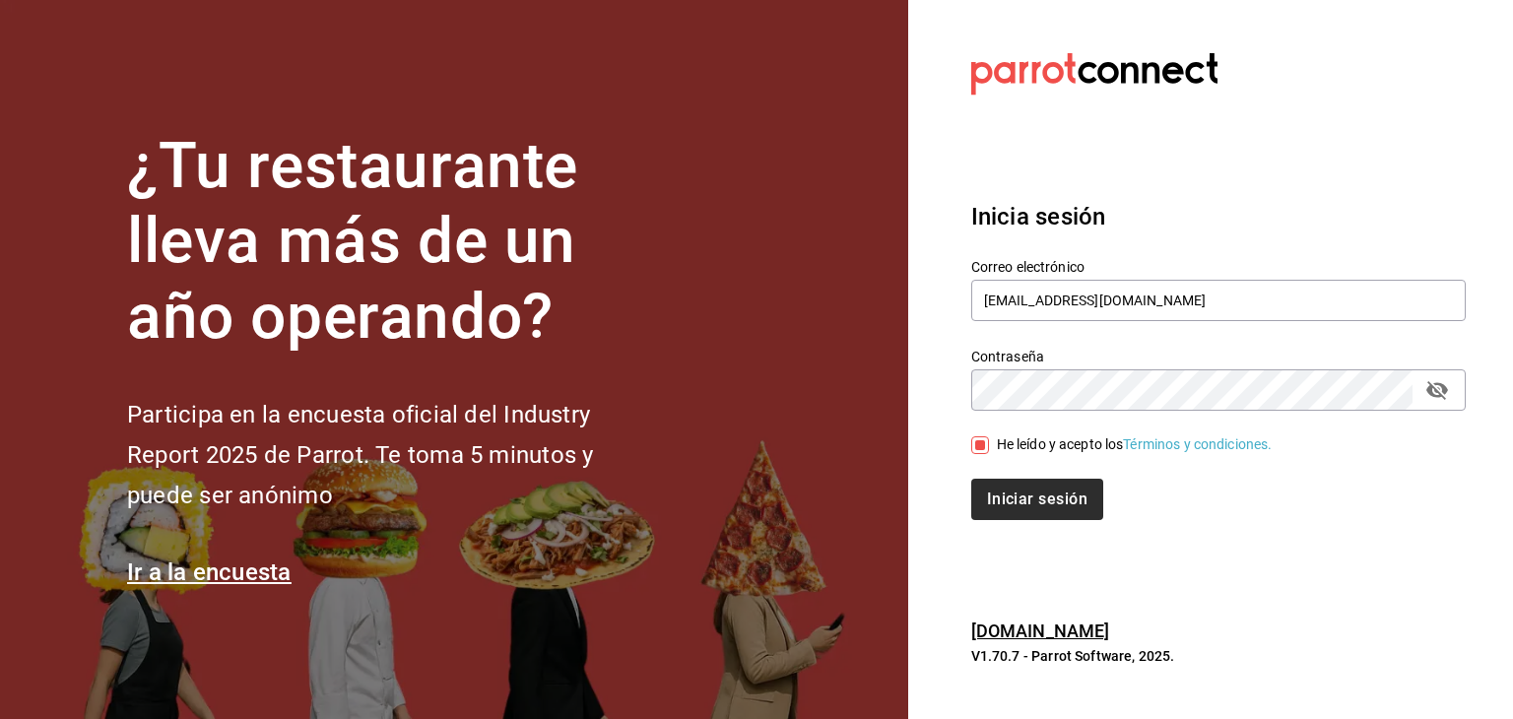 The width and height of the screenshot is (1513, 719). What do you see at coordinates (1437, 390) in the screenshot?
I see `button: passwordField` at bounding box center [1437, 390].